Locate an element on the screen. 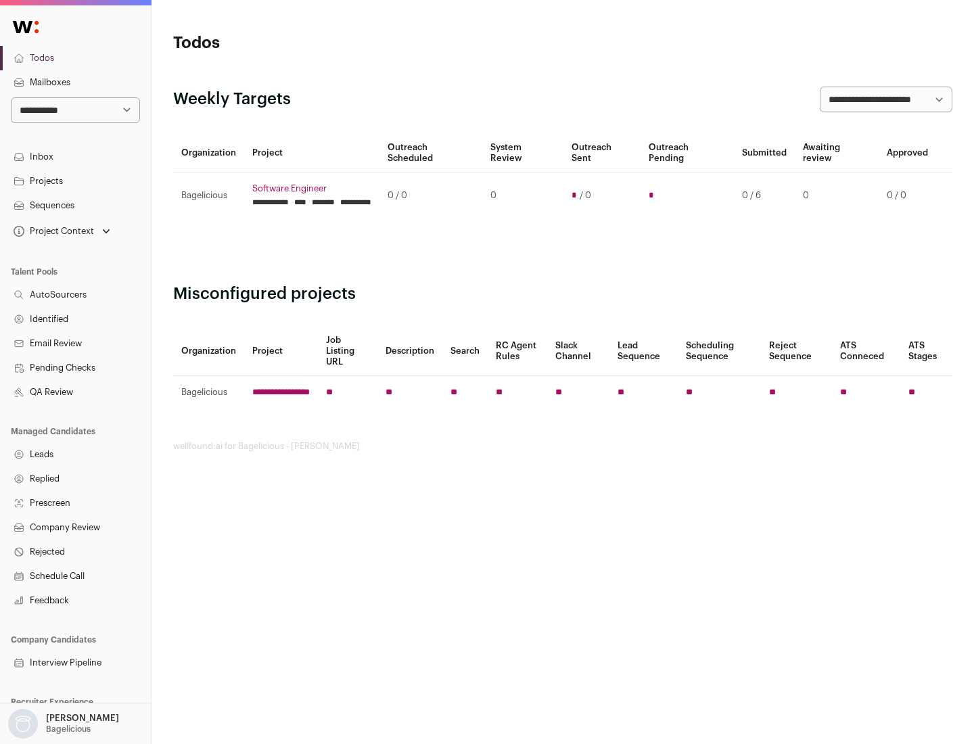 Image resolution: width=974 pixels, height=744 pixels. h2: Weekly Targets is located at coordinates (232, 99).